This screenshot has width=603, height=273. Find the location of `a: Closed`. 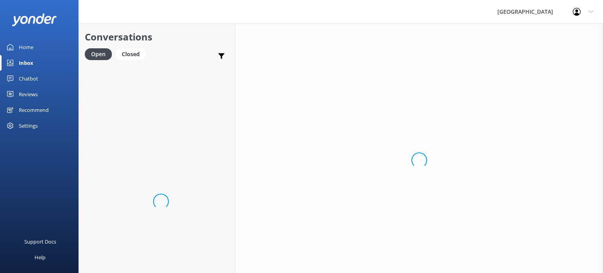

a: Closed is located at coordinates (133, 54).